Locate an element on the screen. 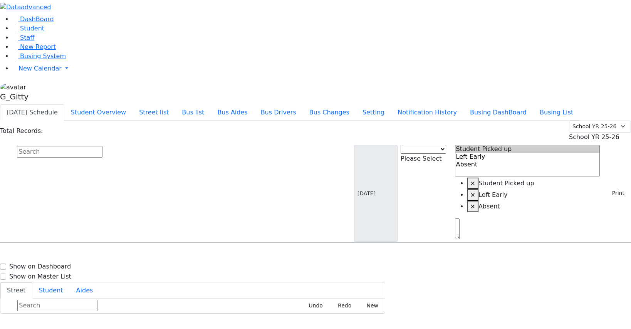  span: New Calendar is located at coordinates (40, 68).